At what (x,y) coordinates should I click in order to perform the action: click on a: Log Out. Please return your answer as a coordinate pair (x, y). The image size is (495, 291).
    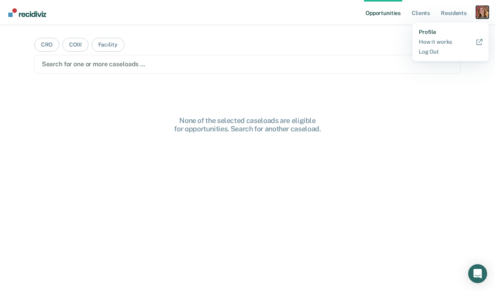
    Looking at the image, I should click on (451, 52).